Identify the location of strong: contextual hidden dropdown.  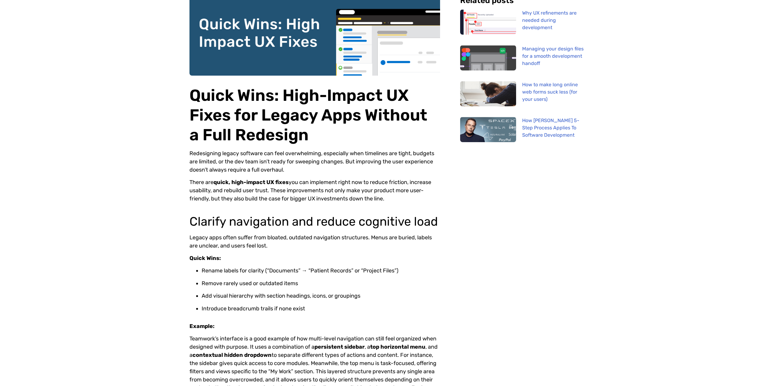
(232, 355).